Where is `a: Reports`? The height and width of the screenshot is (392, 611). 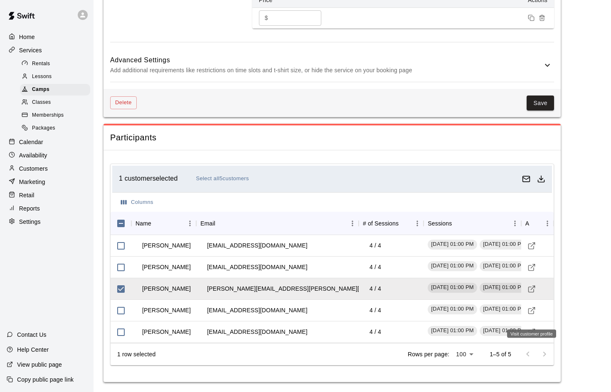
a: Reports is located at coordinates (47, 209).